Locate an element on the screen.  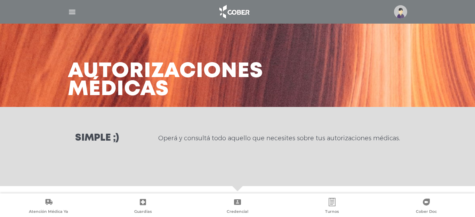
img: Cober_menu-lines-white.svg is located at coordinates (72, 12).